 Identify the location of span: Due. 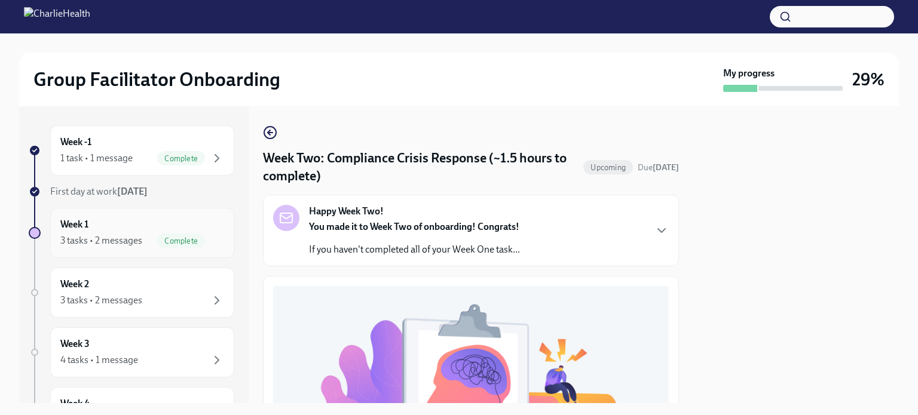
(658, 167).